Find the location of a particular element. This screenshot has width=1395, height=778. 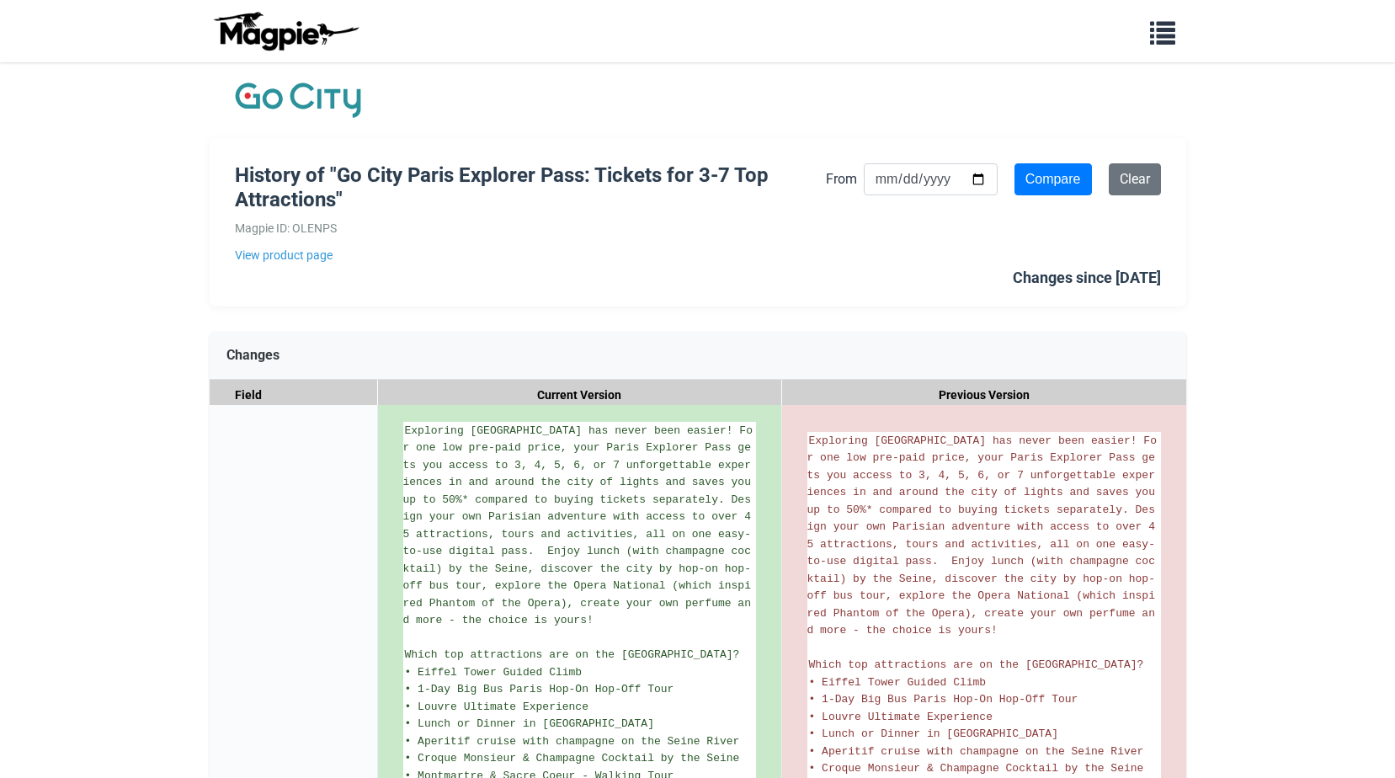

a: Clear is located at coordinates (1135, 179).